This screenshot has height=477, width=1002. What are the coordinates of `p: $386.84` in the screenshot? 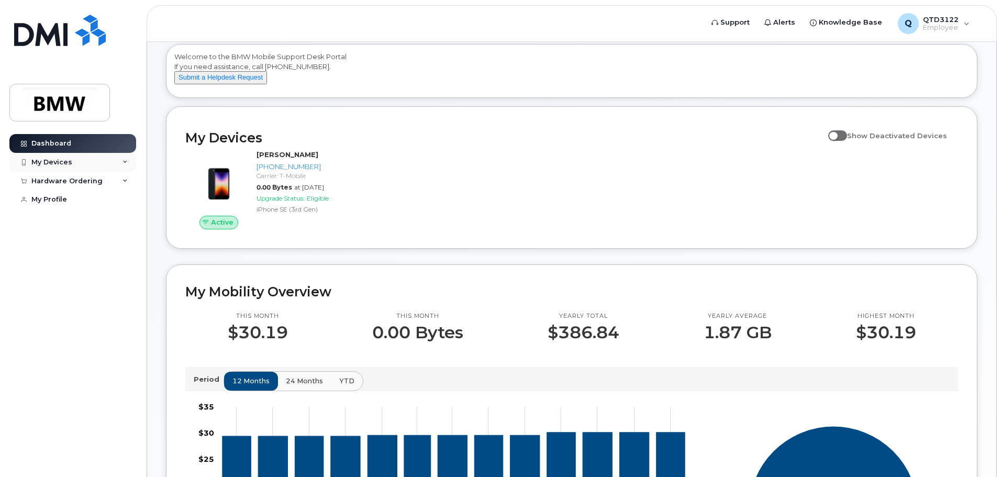 It's located at (583, 332).